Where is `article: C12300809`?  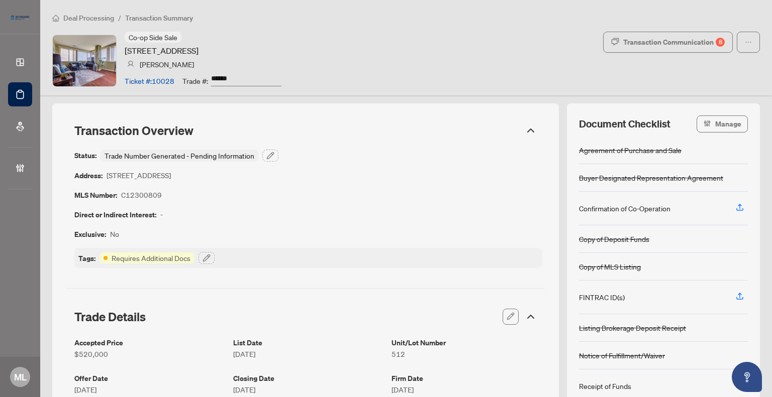
article: C12300809 is located at coordinates (141, 195).